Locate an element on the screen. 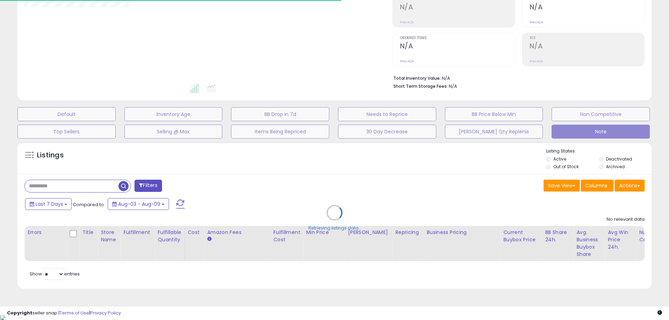  a: Privacy Policy is located at coordinates (106, 313).